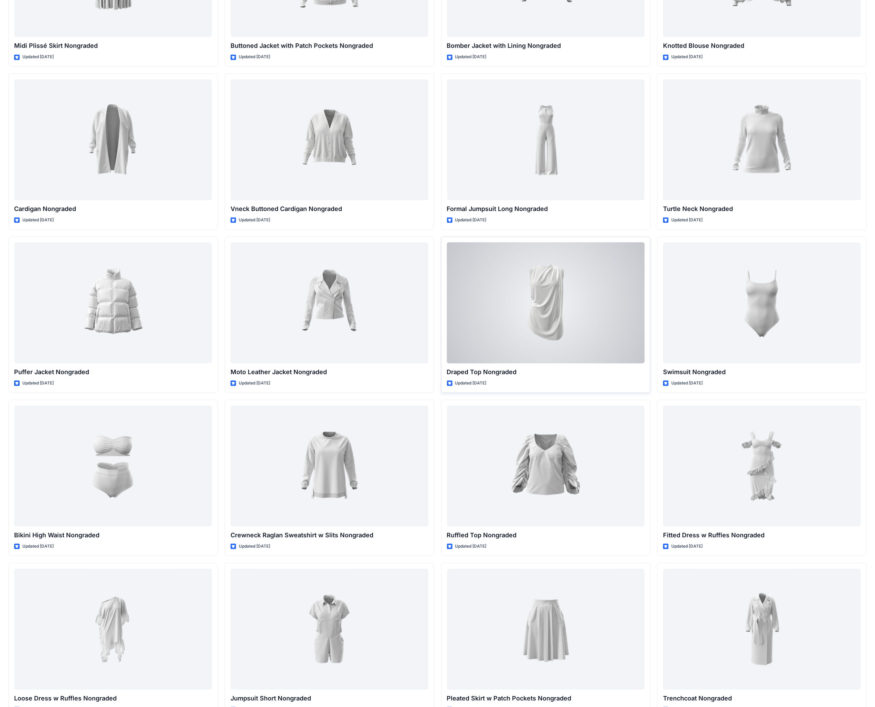 This screenshot has width=875, height=707. What do you see at coordinates (762, 629) in the screenshot?
I see `a: Trenchcoat Nongraded` at bounding box center [762, 629].